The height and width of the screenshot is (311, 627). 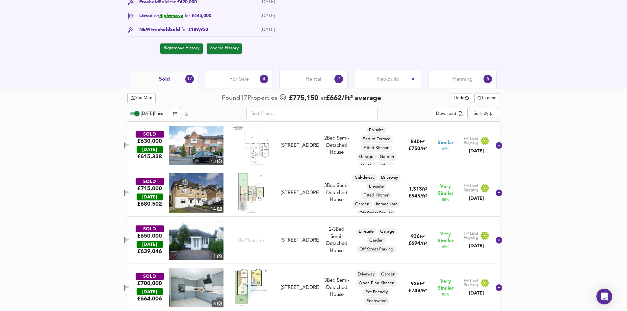 I want to click on a: Rightmove History, so click(x=181, y=48).